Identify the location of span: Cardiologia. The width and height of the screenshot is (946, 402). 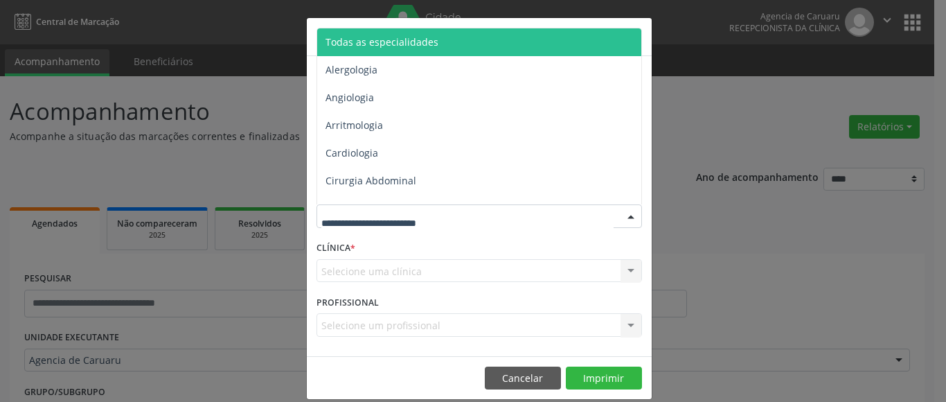
(352, 152).